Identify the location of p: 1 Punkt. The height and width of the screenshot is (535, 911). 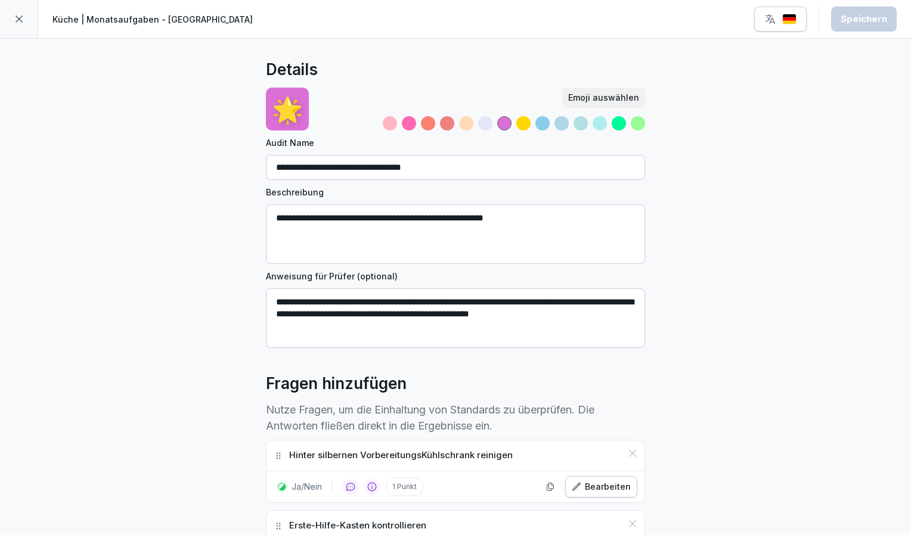
(404, 487).